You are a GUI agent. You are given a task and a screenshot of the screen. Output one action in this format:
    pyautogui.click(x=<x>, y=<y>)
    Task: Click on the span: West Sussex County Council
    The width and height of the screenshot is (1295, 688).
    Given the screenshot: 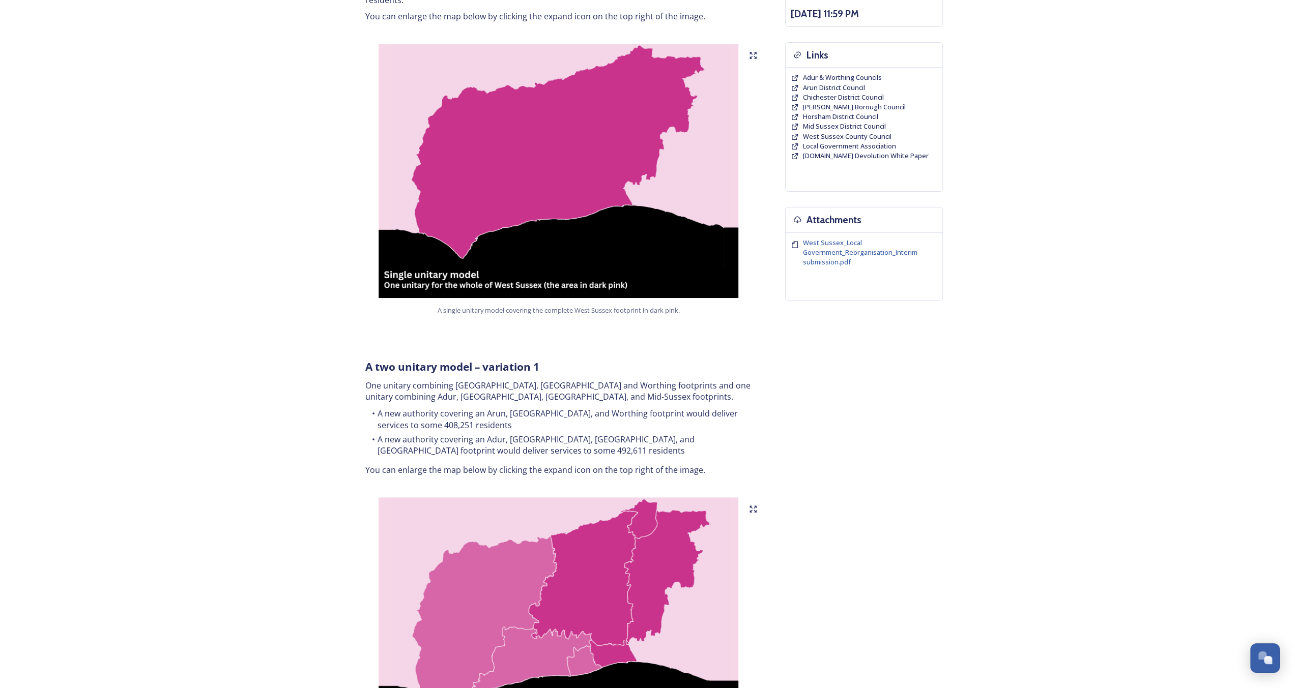 What is the action you would take?
    pyautogui.click(x=847, y=136)
    